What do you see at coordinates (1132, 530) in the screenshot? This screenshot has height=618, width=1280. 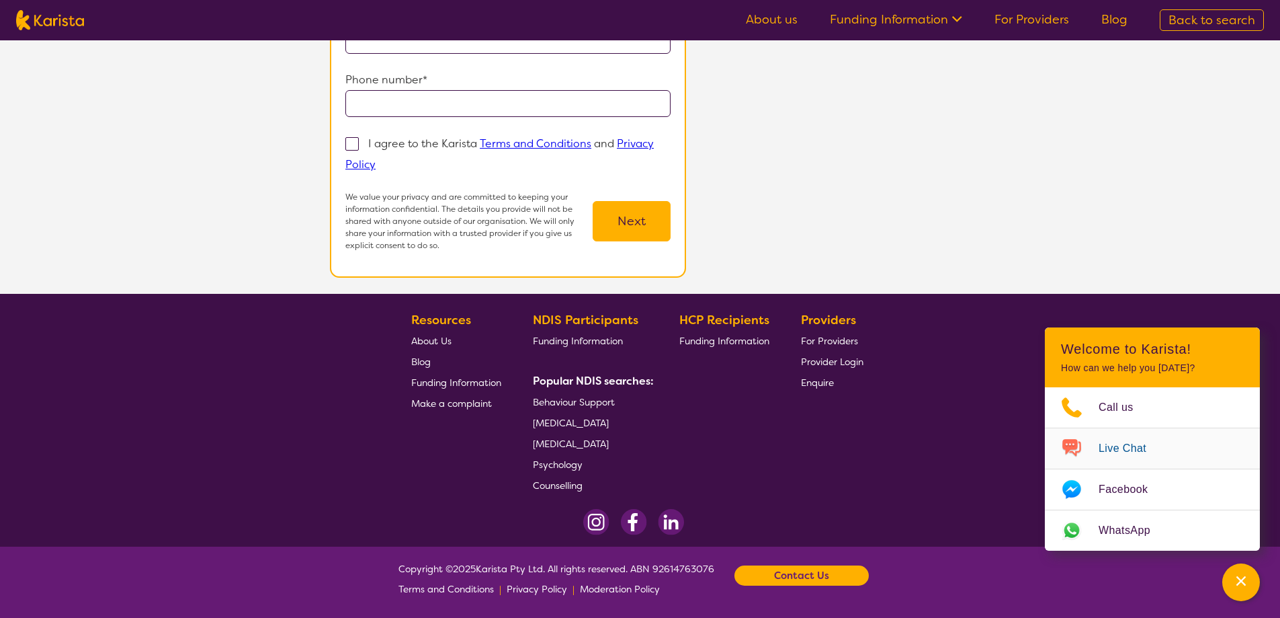 I see `span: WhatsApp` at bounding box center [1132, 530].